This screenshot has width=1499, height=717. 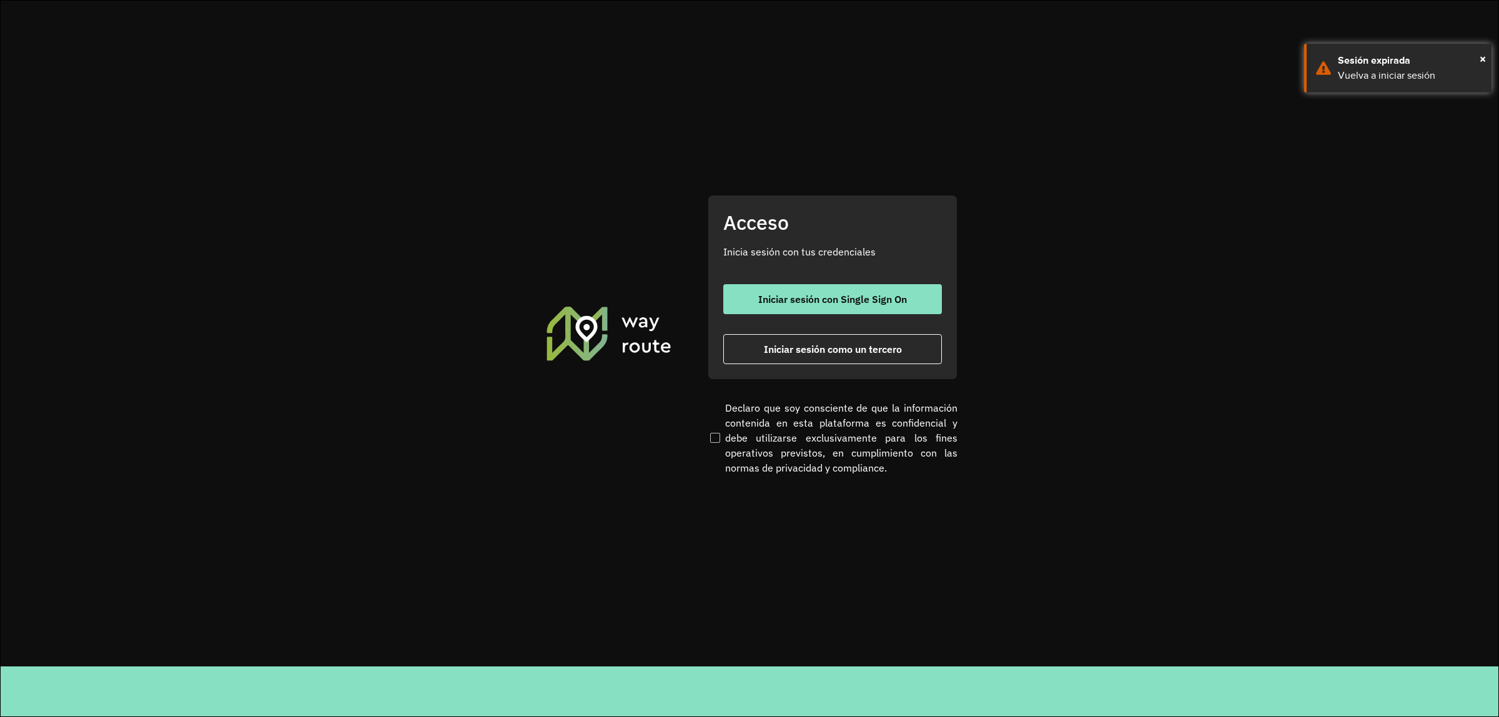 What do you see at coordinates (833, 222) in the screenshot?
I see `h2: Acceso` at bounding box center [833, 222].